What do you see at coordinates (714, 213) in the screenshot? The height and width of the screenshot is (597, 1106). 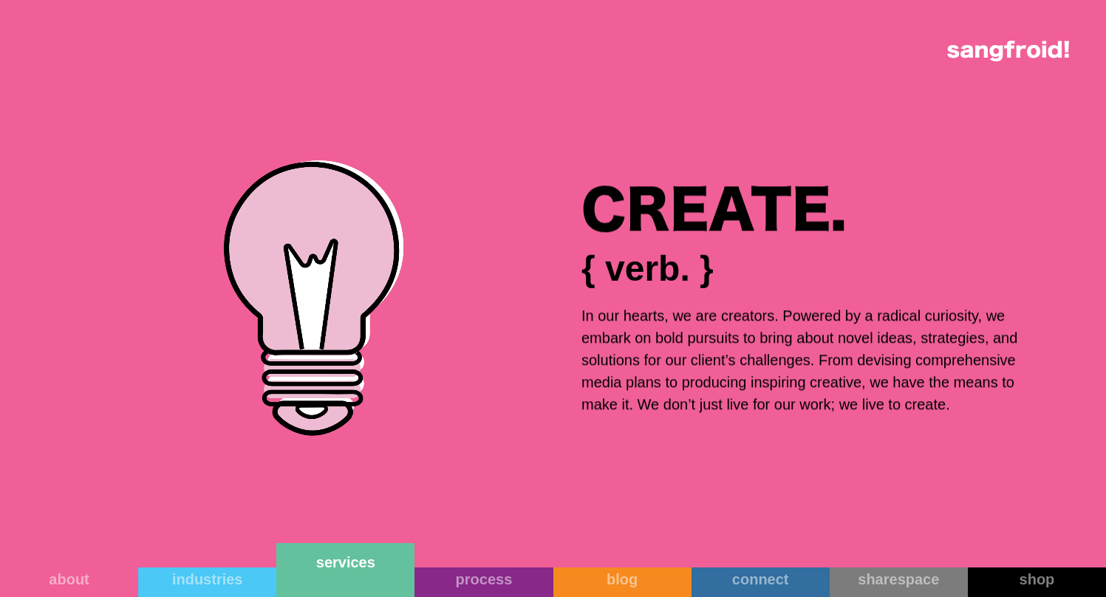 I see `h2: Create.` at bounding box center [714, 213].